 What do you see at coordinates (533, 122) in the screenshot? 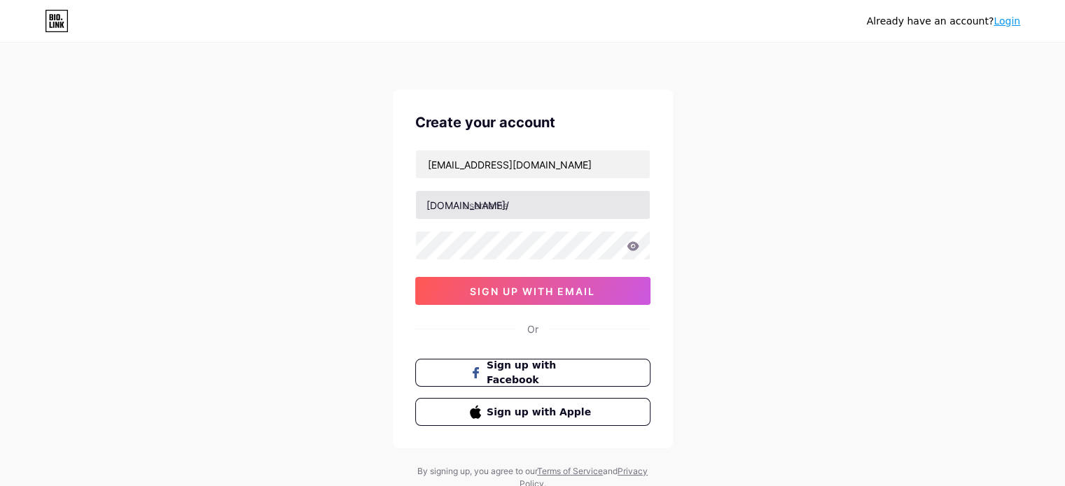
I see `div: Create your account` at bounding box center [533, 122].